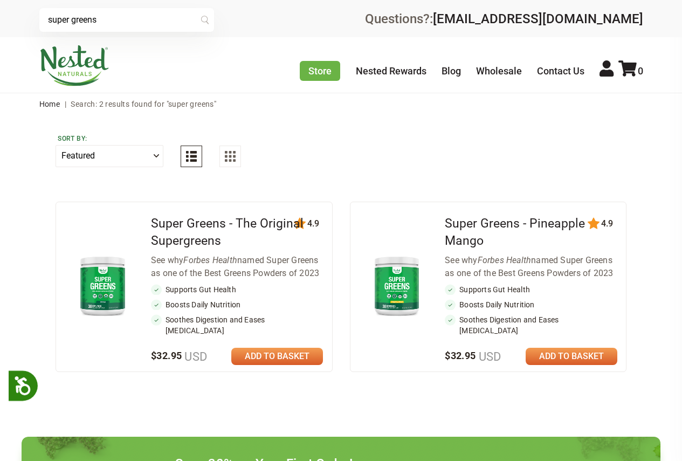 Image resolution: width=682 pixels, height=461 pixels. Describe the element at coordinates (499, 71) in the screenshot. I see `a: Wholesale` at that location.